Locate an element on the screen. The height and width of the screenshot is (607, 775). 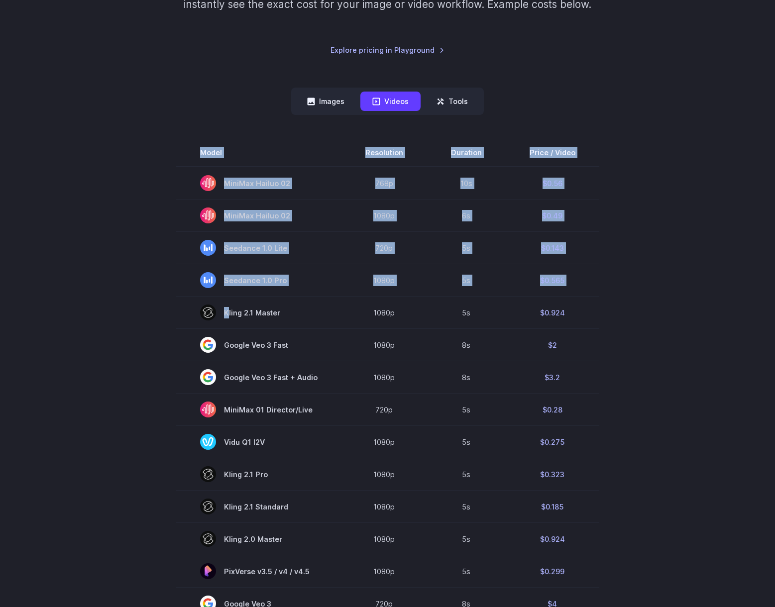
th: Price / Video is located at coordinates (552, 153).